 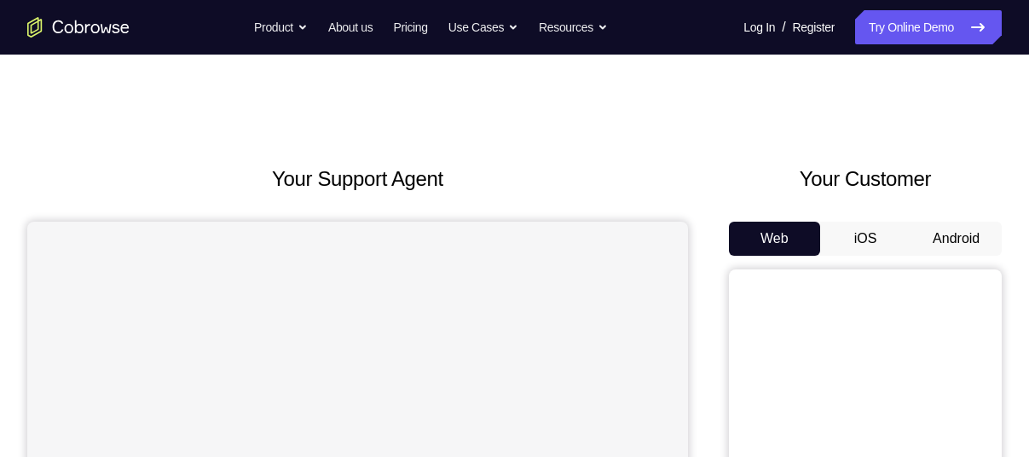 I want to click on a: Go to the home page, so click(x=78, y=27).